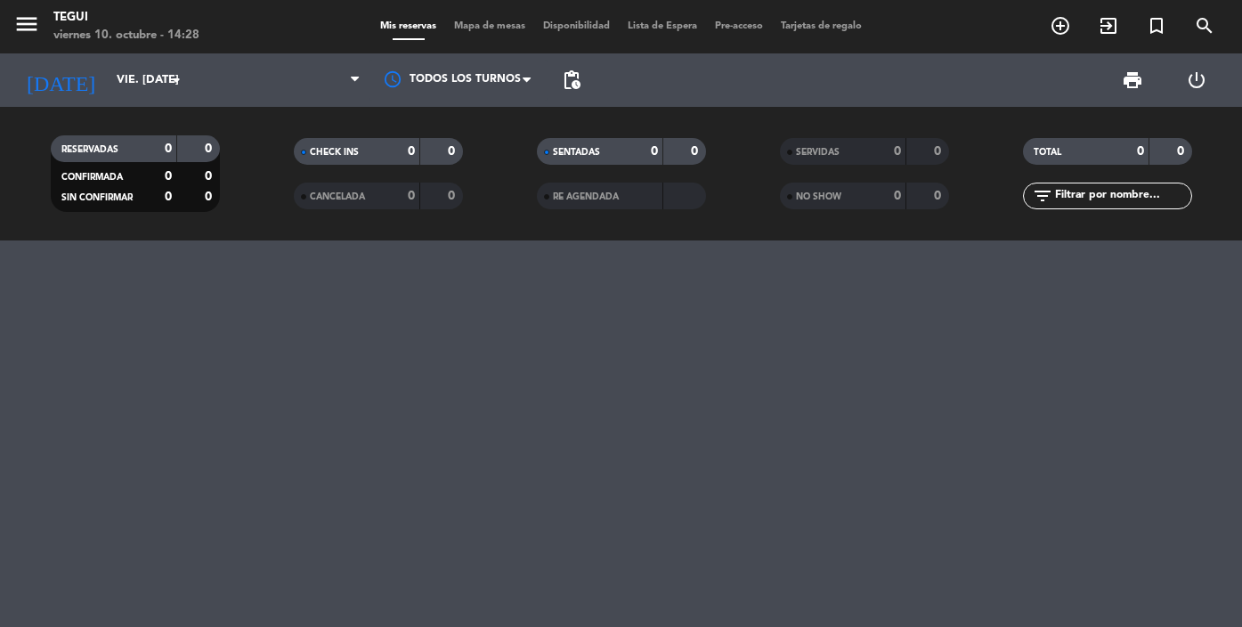  I want to click on span: Disponibilidad, so click(576, 26).